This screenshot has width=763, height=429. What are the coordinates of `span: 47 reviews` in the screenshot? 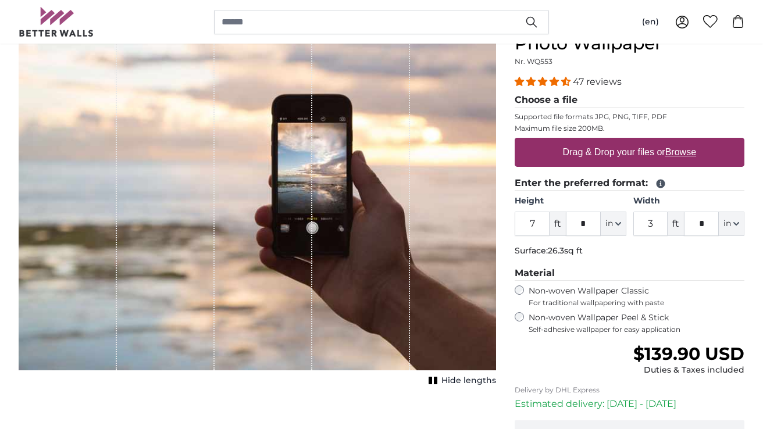 It's located at (597, 81).